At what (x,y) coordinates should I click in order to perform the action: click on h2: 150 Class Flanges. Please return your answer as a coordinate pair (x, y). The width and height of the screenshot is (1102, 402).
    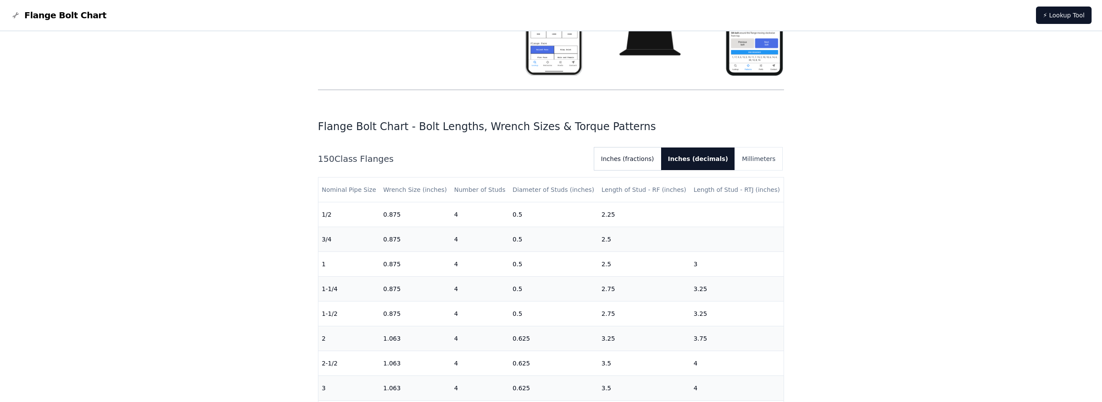
    Looking at the image, I should click on (453, 159).